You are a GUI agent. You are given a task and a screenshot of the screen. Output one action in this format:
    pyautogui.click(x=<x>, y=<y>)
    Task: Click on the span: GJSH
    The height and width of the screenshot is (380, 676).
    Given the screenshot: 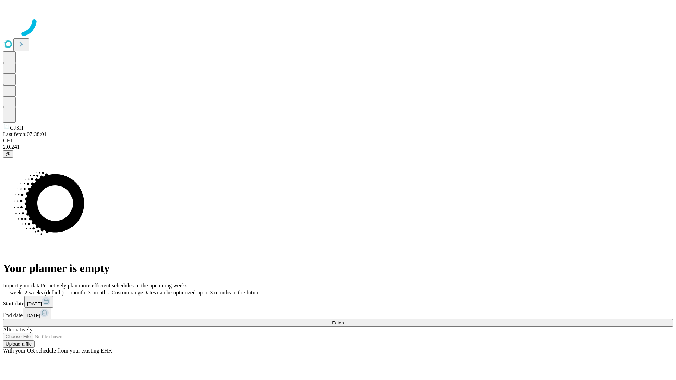 What is the action you would take?
    pyautogui.click(x=17, y=128)
    